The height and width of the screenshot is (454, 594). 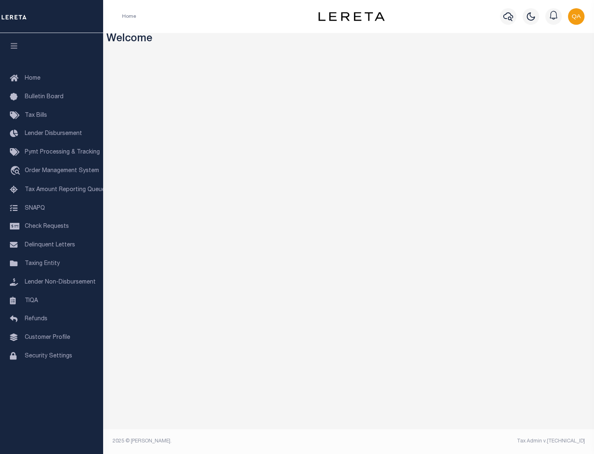 I want to click on span: Taxing Entity, so click(x=42, y=264).